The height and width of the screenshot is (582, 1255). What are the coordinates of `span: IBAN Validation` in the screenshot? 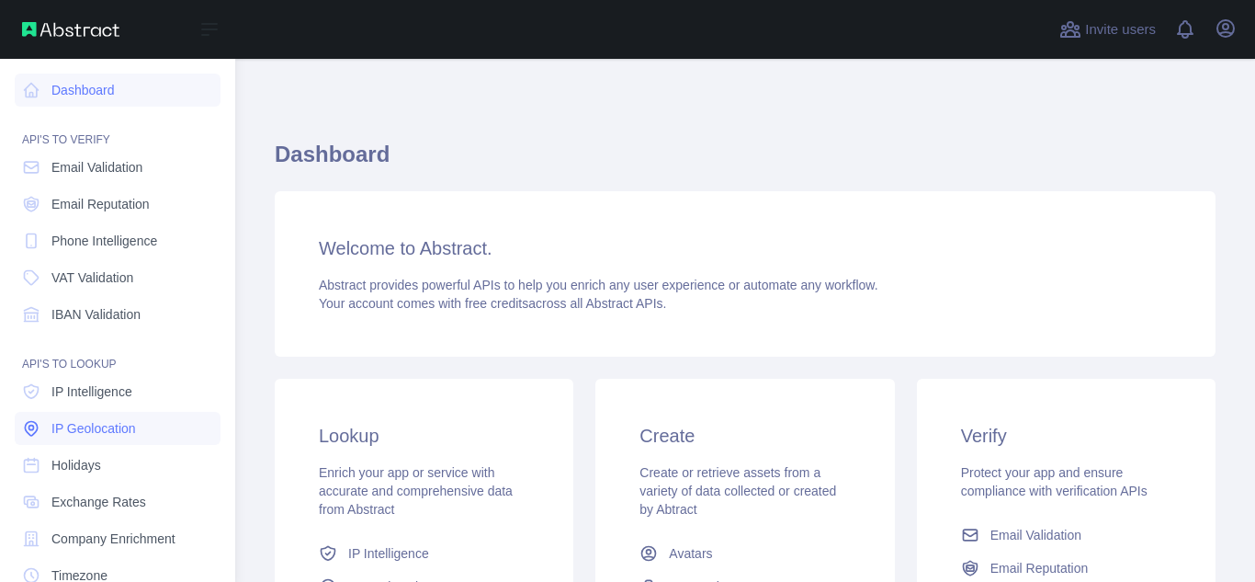 It's located at (96, 314).